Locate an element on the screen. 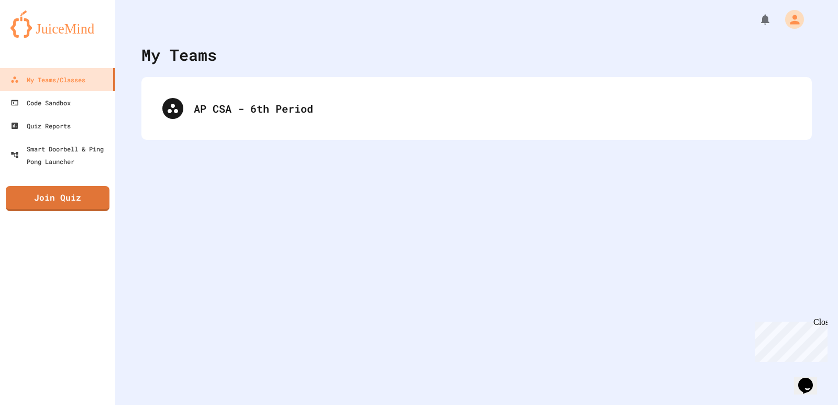 The height and width of the screenshot is (405, 838). div: My Account is located at coordinates (790, 19).